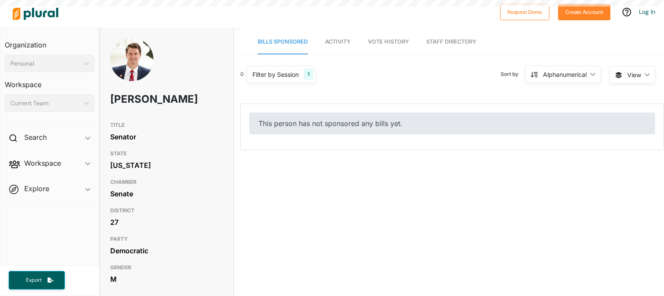 The height and width of the screenshot is (296, 664). What do you see at coordinates (167, 154) in the screenshot?
I see `h3: STATE` at bounding box center [167, 154].